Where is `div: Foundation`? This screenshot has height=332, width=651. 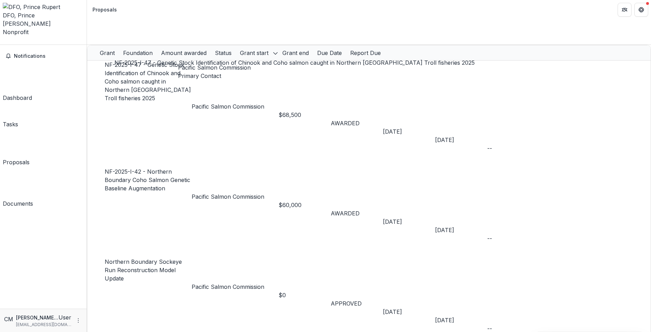
div: Foundation is located at coordinates (138, 53).